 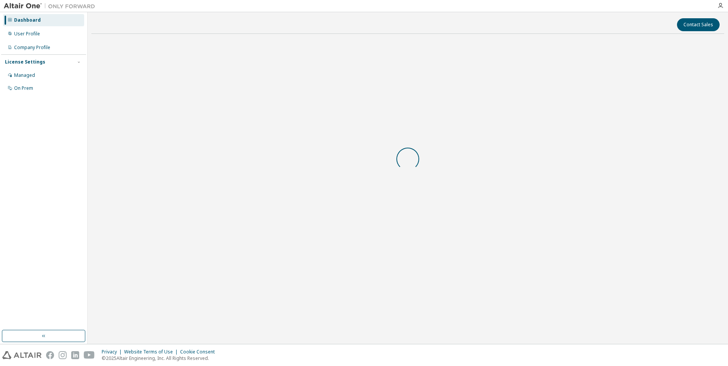 I want to click on div: Website Terms of Use, so click(x=152, y=352).